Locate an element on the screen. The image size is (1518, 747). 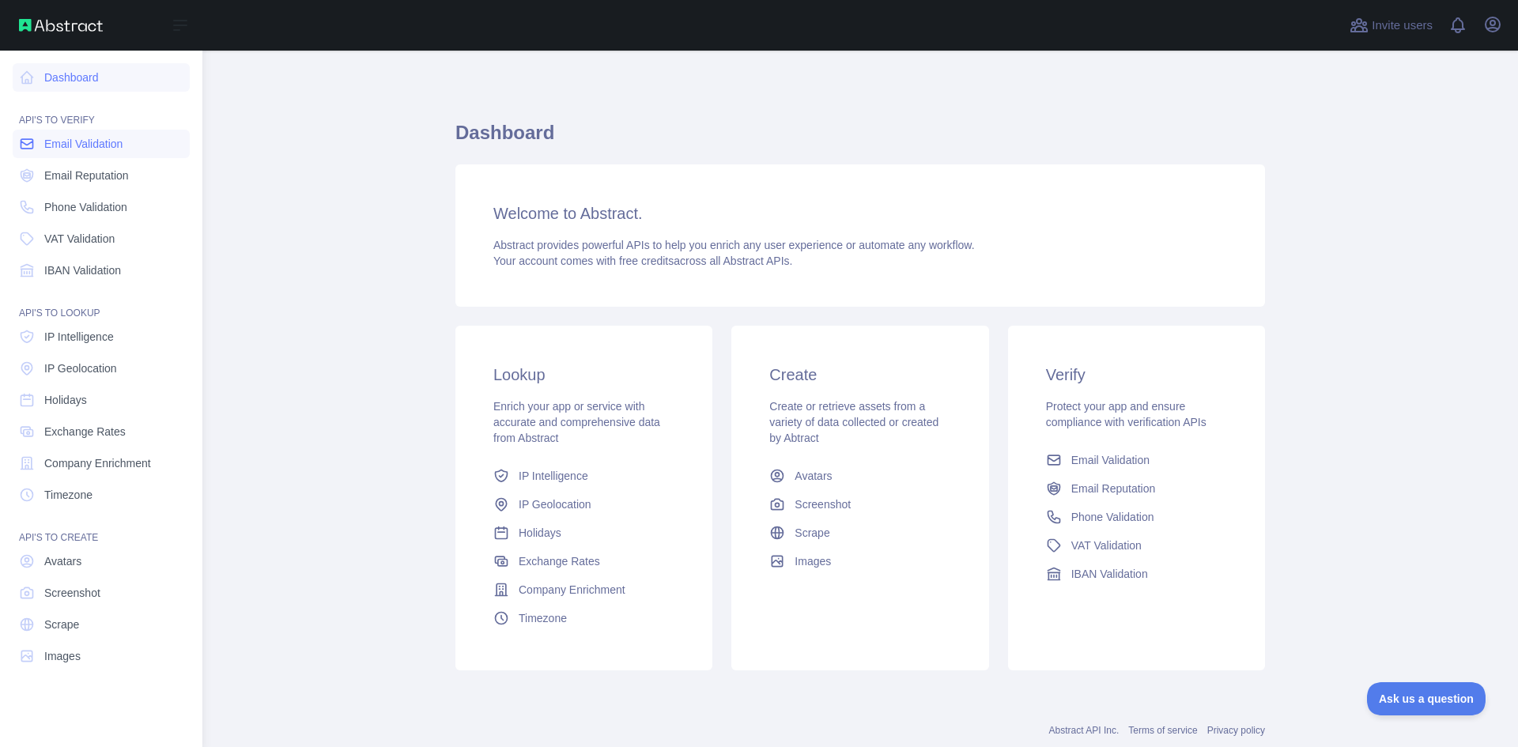
a: Terms of service is located at coordinates (1162, 730).